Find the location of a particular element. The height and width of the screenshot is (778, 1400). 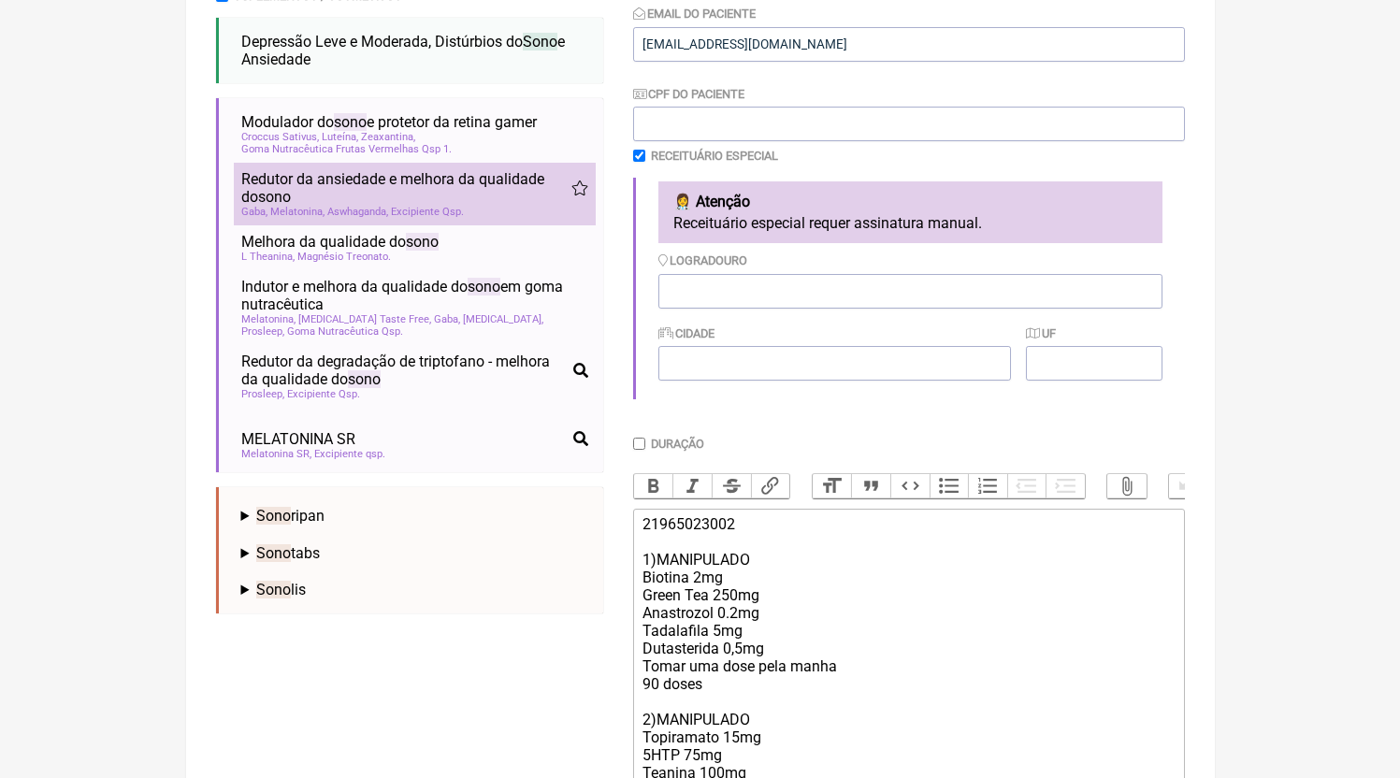

button: Attach Files is located at coordinates (1127, 486).